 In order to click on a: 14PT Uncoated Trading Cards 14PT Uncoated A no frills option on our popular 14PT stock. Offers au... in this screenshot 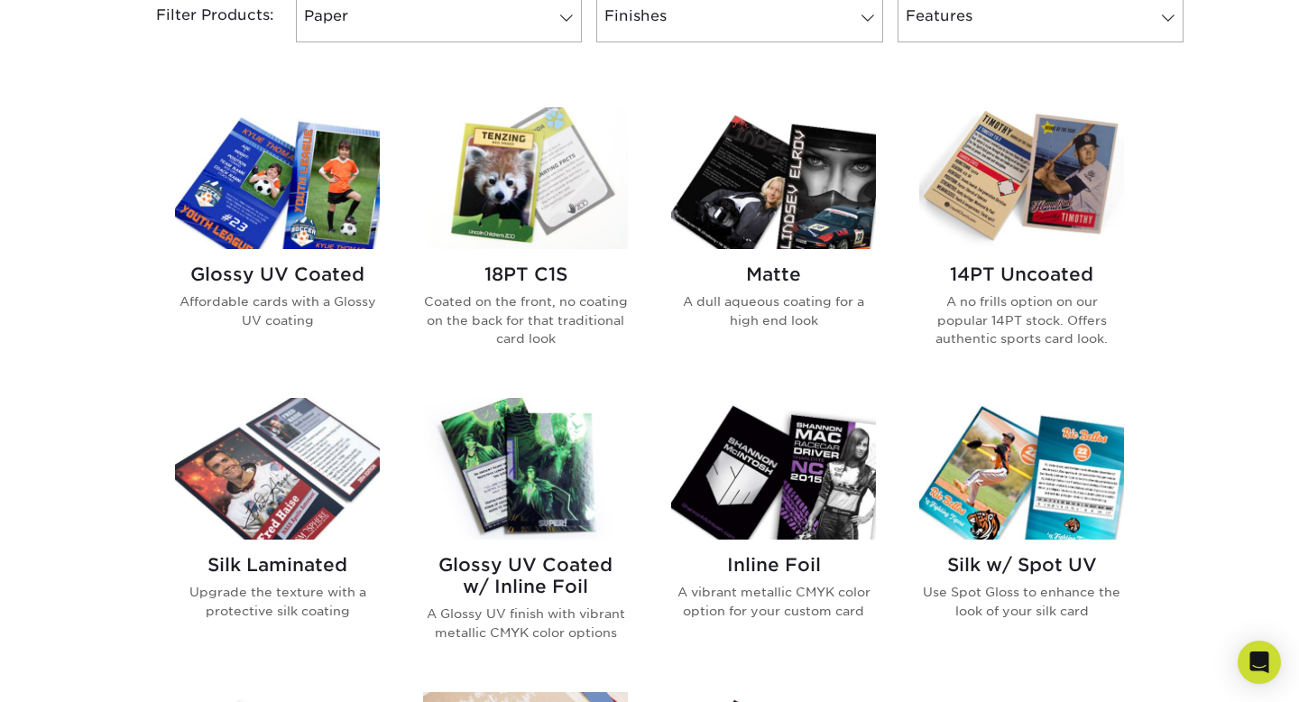, I will do `click(1021, 242)`.